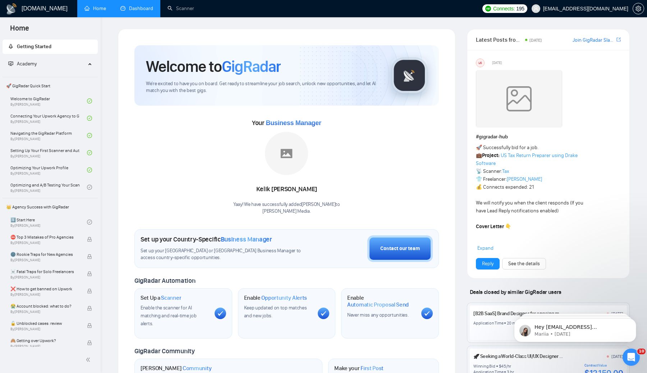 This screenshot has height=373, width=647. I want to click on button: setting, so click(638, 9).